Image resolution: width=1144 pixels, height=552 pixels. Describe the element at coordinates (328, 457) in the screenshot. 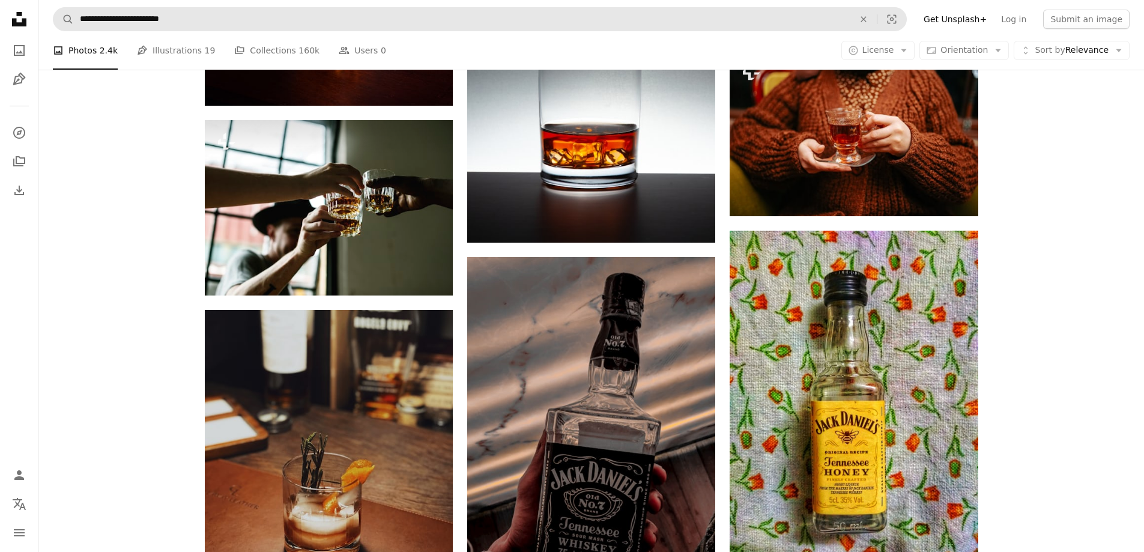

I see `a: clear drinking glass with ice and brown liquid` at that location.